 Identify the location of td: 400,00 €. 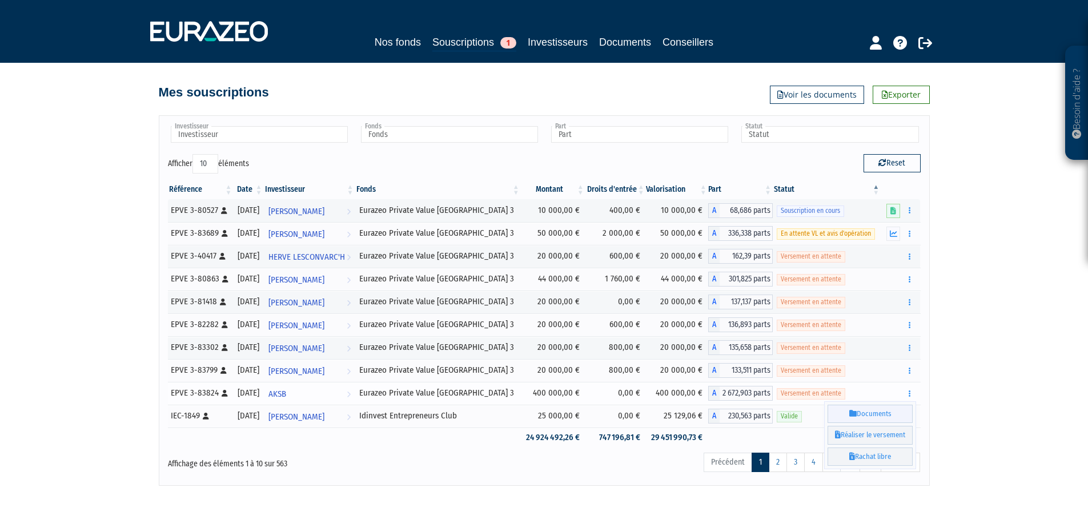
(616, 211).